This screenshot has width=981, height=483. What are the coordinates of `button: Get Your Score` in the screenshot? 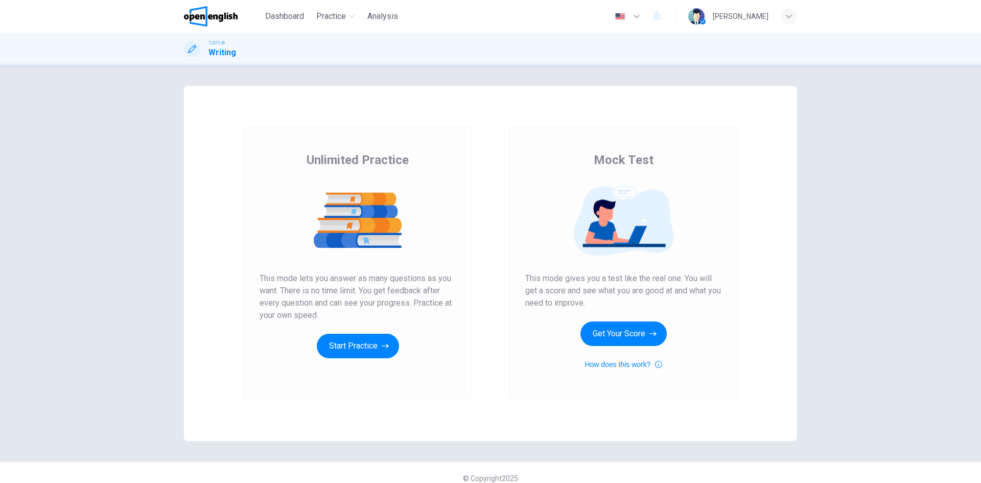 It's located at (623, 334).